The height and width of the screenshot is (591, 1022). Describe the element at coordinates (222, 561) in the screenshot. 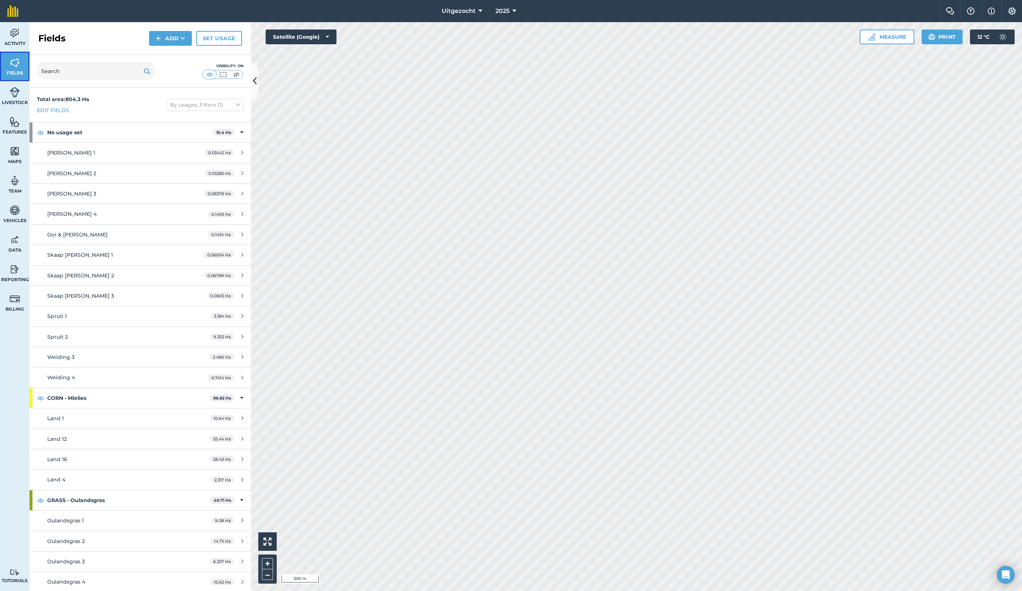

I see `span: 6.257 Ha` at that location.